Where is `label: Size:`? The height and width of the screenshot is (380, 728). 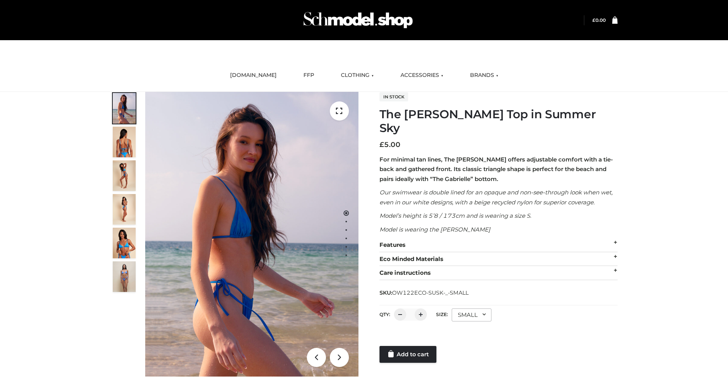 label: Size: is located at coordinates (442, 314).